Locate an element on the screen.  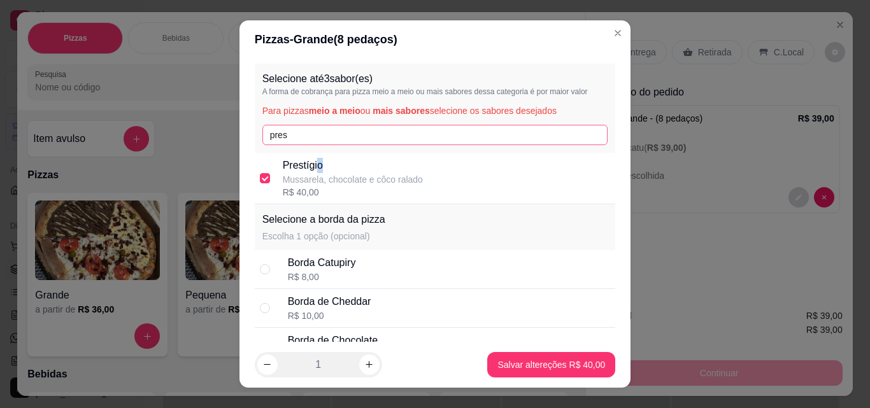
input: Pesquise pelo nome do sabor is located at coordinates (435, 135).